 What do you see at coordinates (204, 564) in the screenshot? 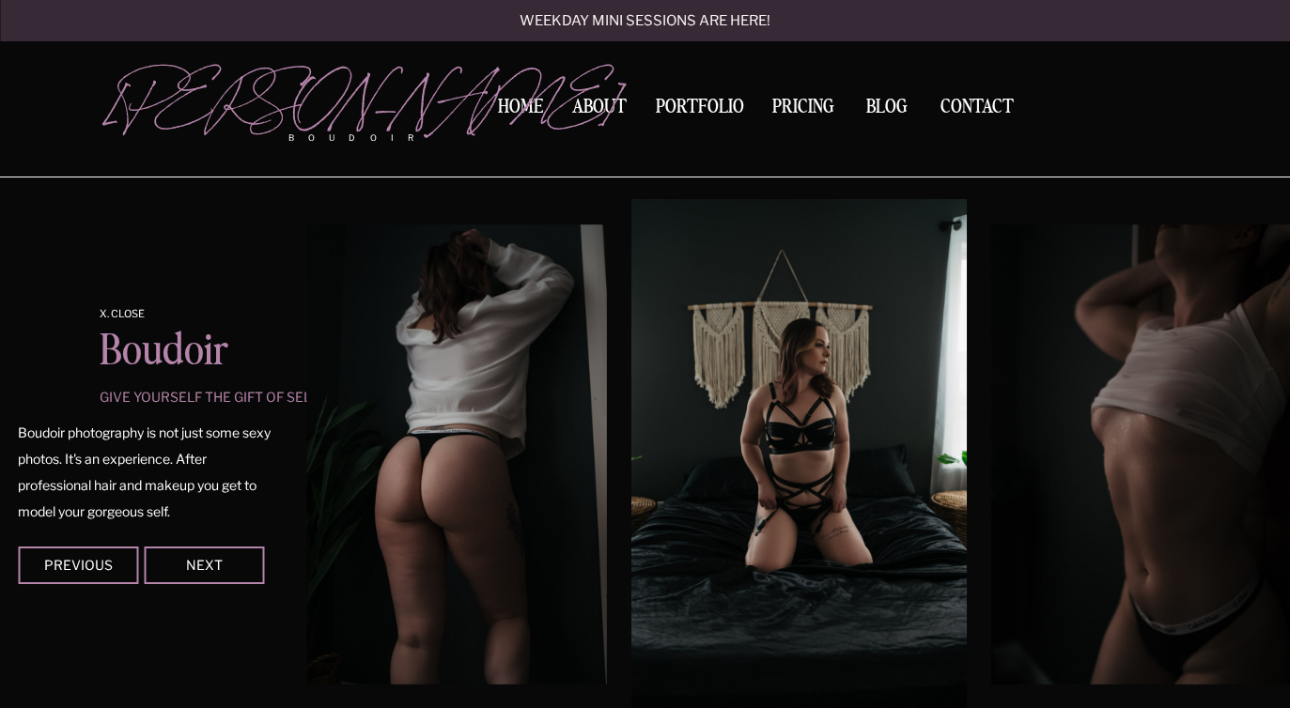
I see `div: Next` at bounding box center [204, 564].